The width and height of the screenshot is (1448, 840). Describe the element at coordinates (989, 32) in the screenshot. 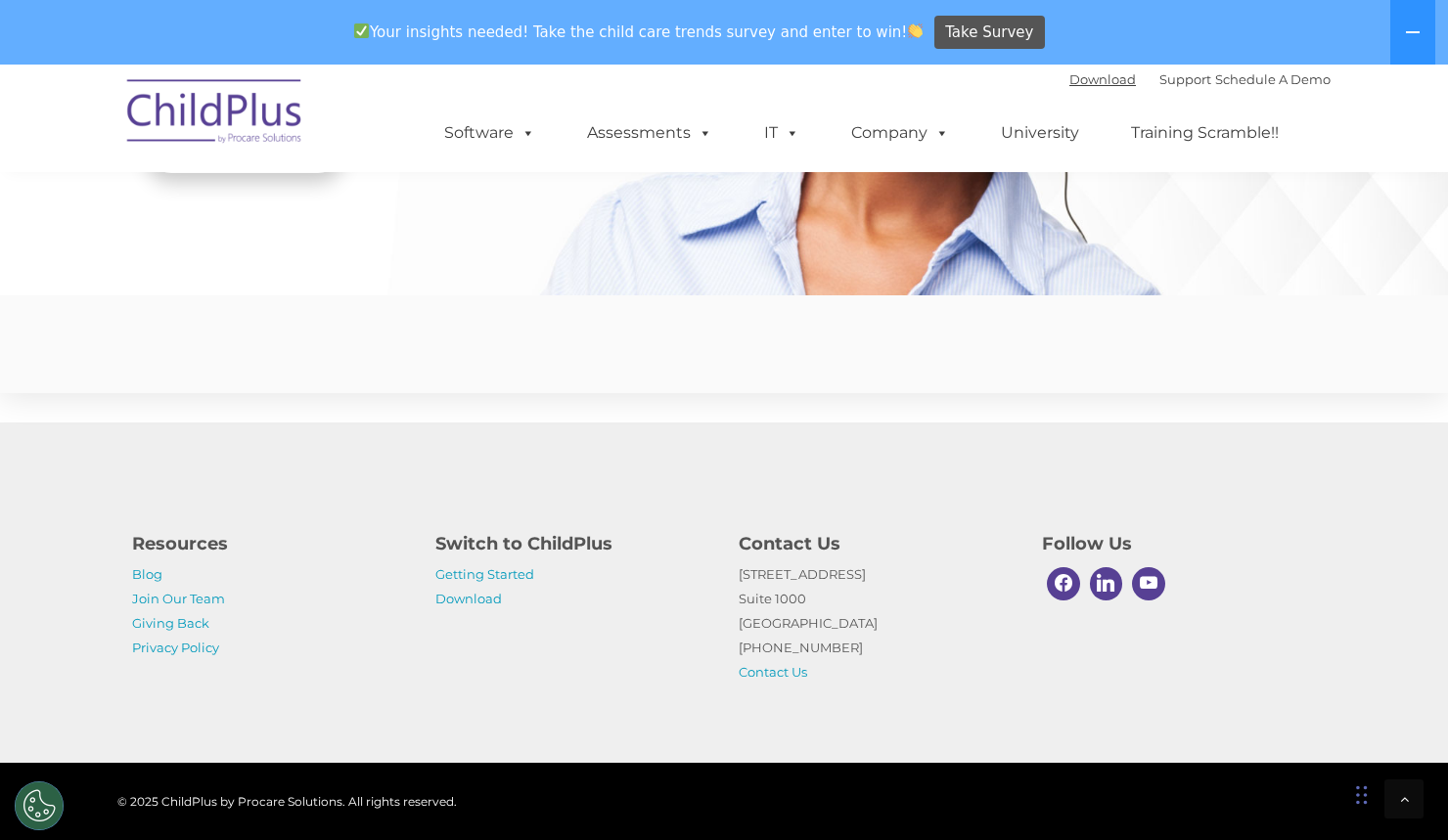

I see `a: Take Survey` at that location.